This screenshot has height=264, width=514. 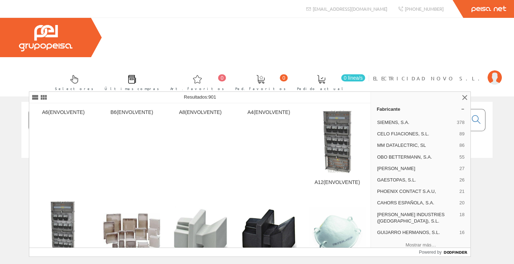 What do you see at coordinates (337, 148) in the screenshot?
I see `a: A12(ENVOLVENTE) A12(ENVOLVENTE)` at bounding box center [337, 148].